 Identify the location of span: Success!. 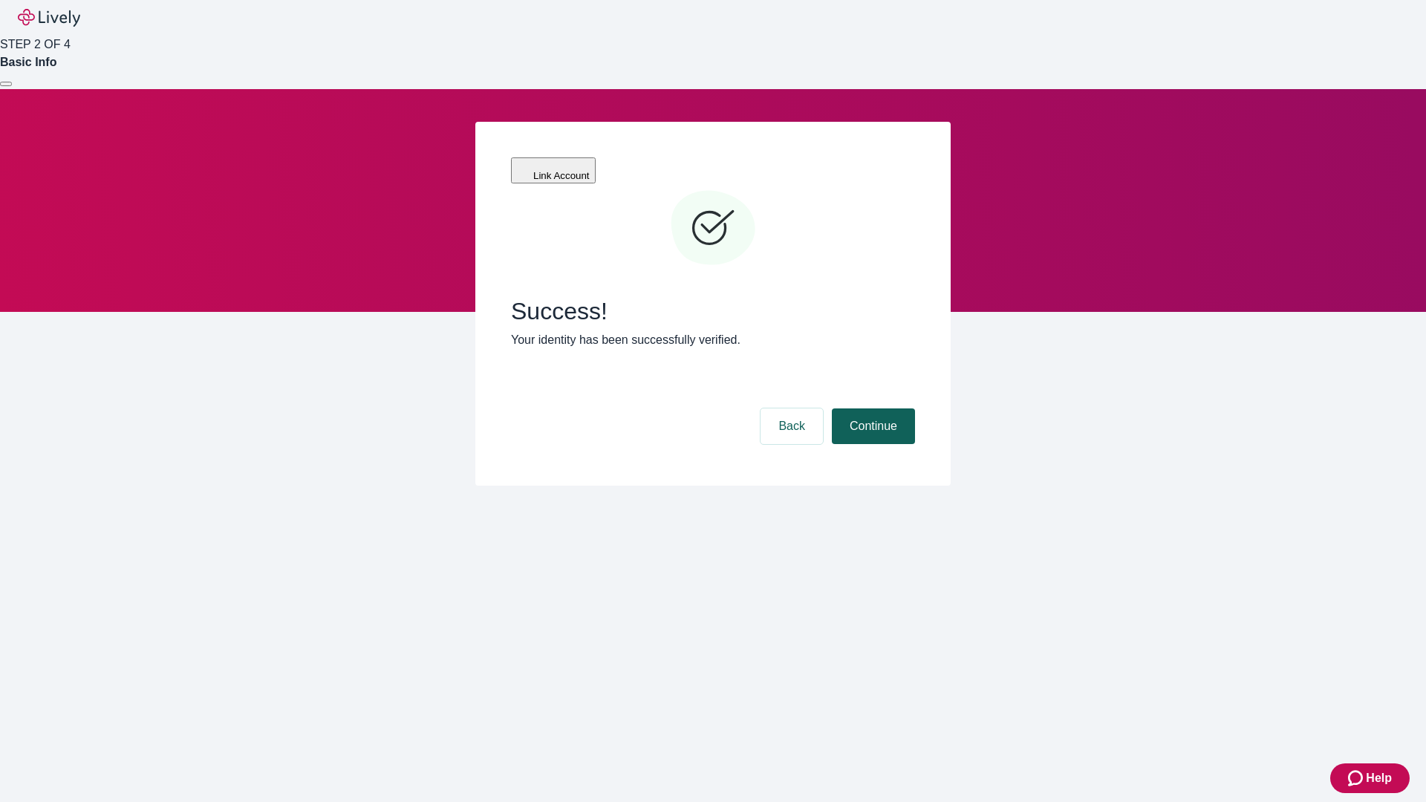
(713, 311).